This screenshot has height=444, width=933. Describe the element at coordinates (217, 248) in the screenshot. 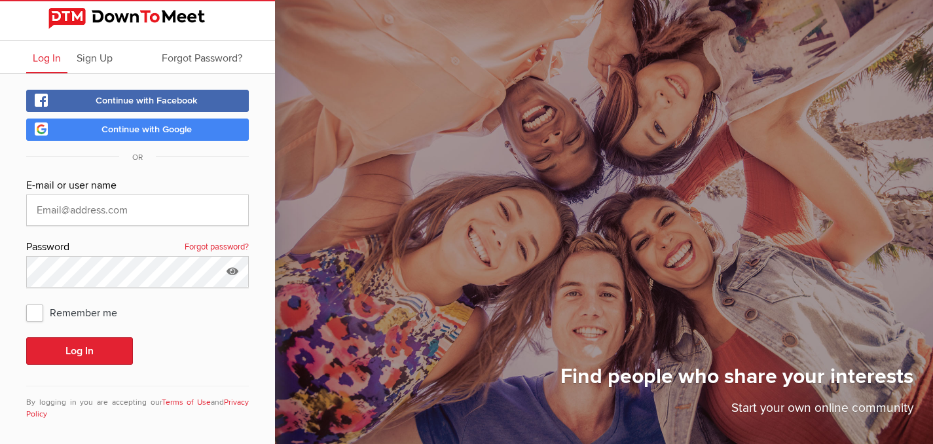

I see `a: Forgot password?` at that location.